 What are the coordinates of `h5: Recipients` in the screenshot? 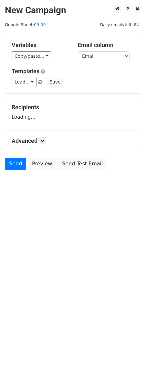 It's located at (73, 107).